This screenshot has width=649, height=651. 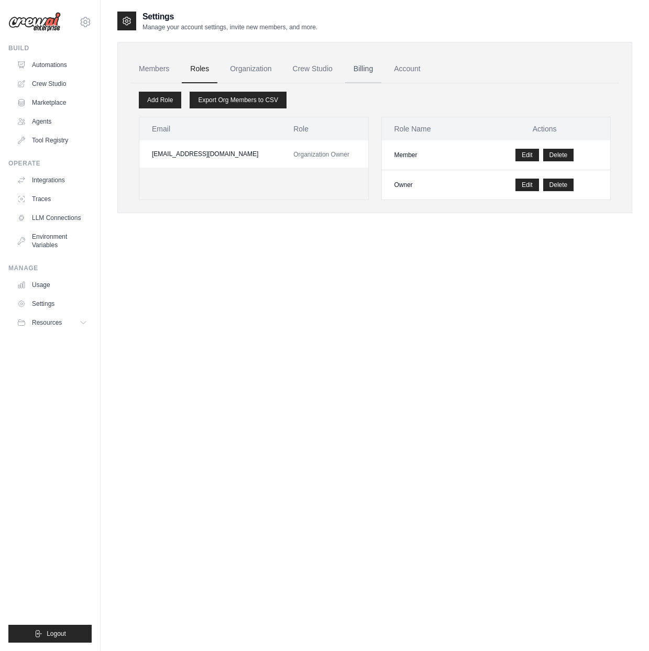 I want to click on span: Organization Owner, so click(x=321, y=154).